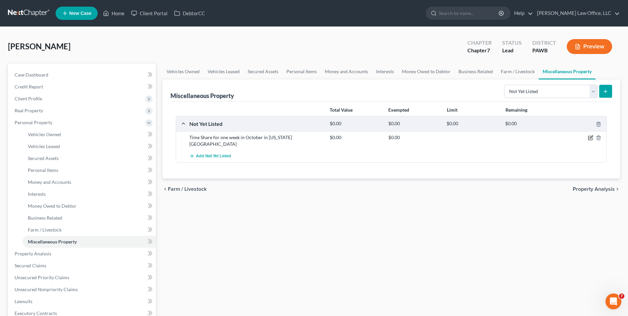  What do you see at coordinates (522, 13) in the screenshot?
I see `a: Help` at bounding box center [522, 13].